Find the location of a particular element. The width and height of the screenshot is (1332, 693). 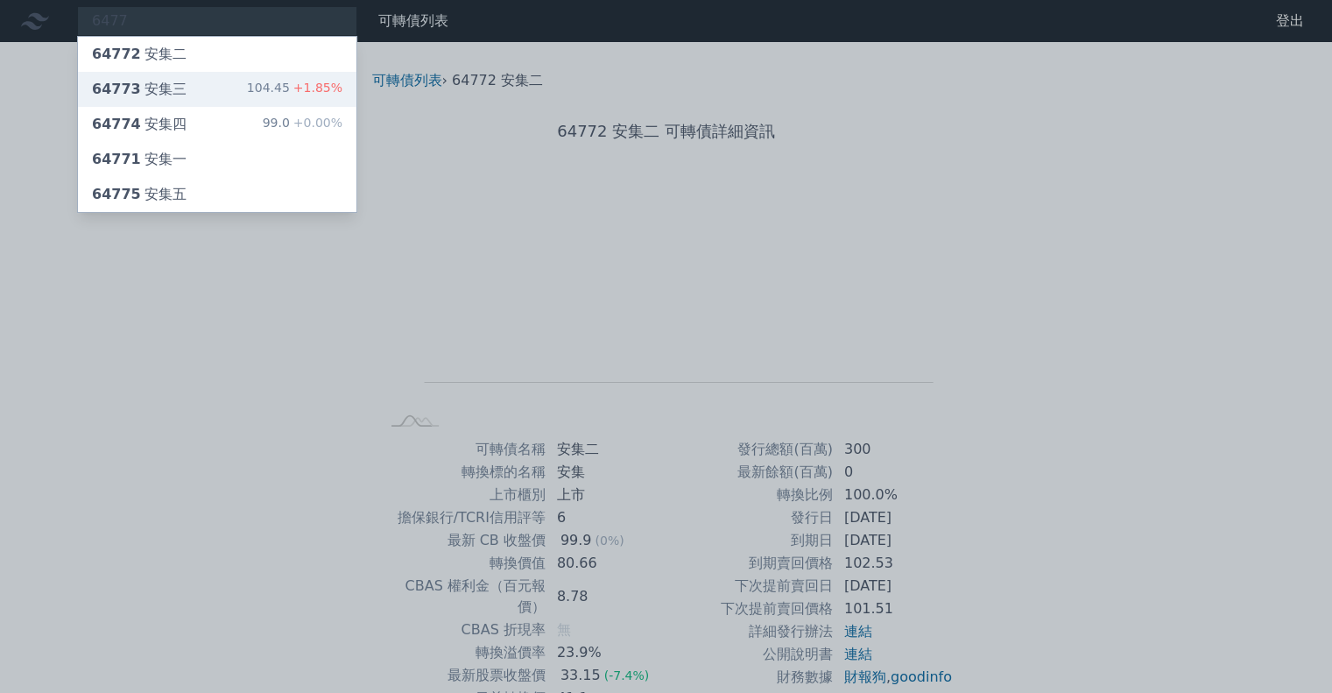

div: 安集一 is located at coordinates (139, 159).